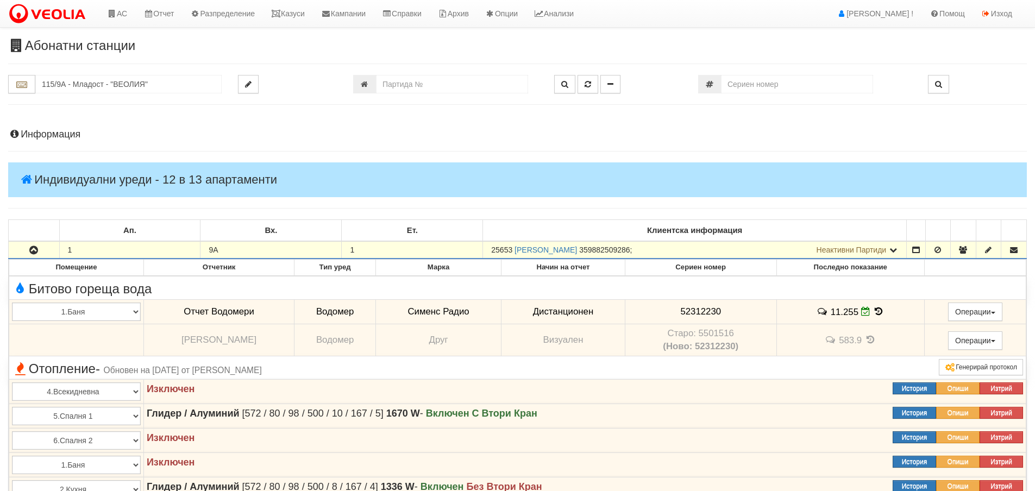 The image size is (1035, 491). Describe the element at coordinates (563, 312) in the screenshot. I see `td: Дистанционен` at that location.